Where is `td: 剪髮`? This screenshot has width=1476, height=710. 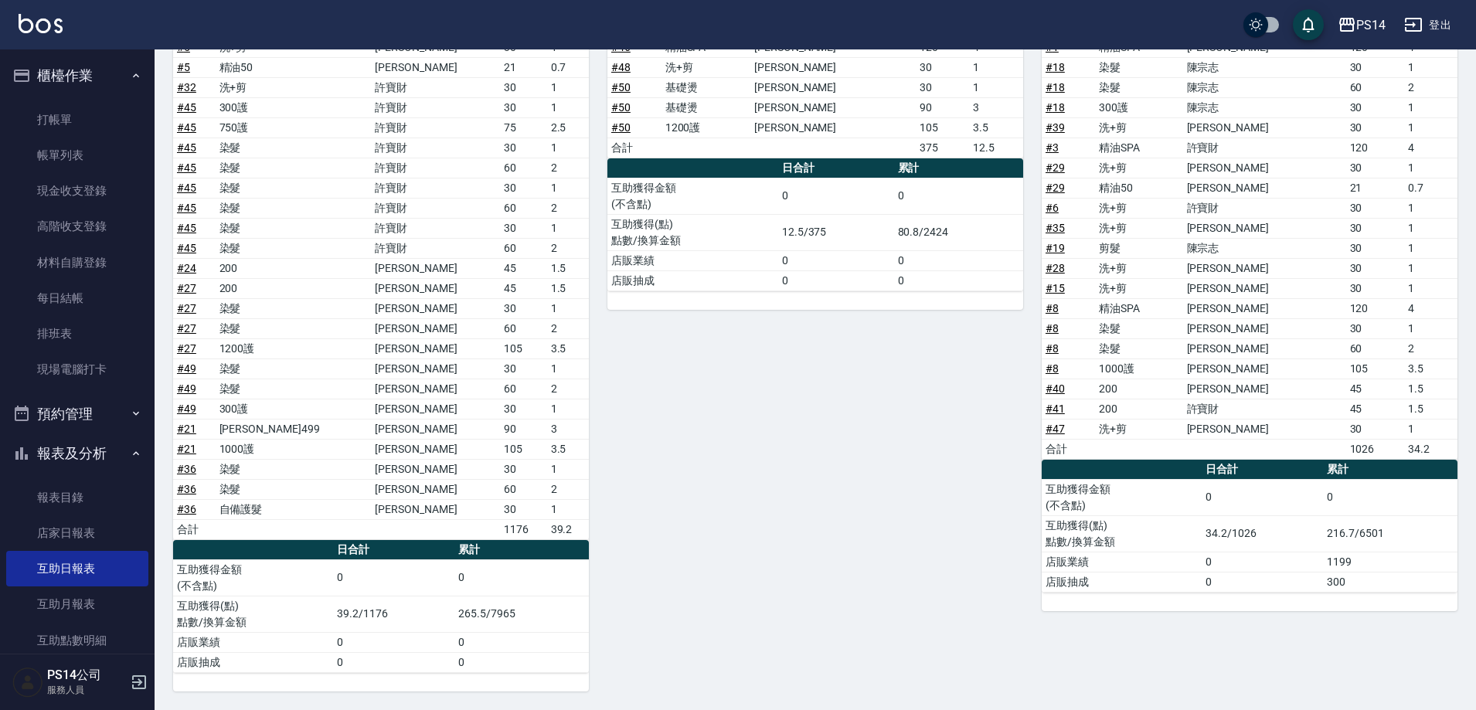 td: 剪髮 is located at coordinates (1139, 248).